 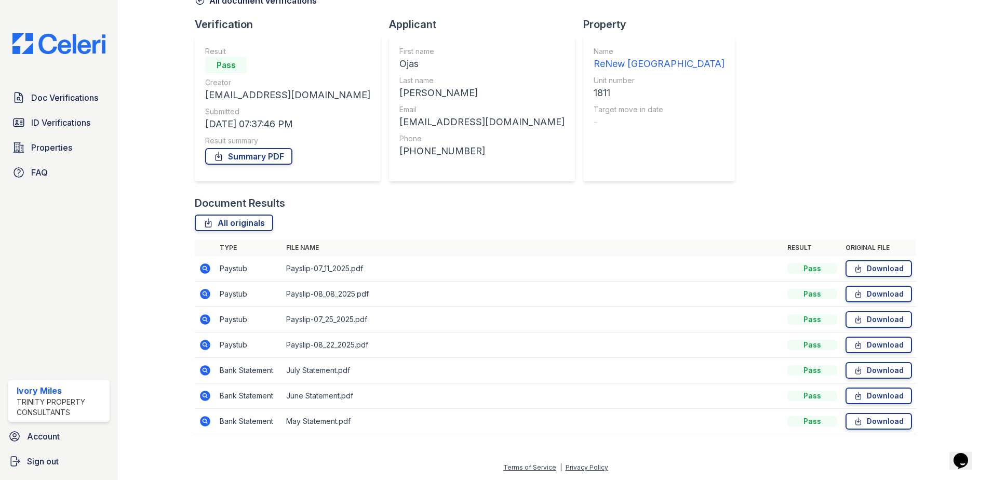 What do you see at coordinates (59, 172) in the screenshot?
I see `a: FAQ` at bounding box center [59, 172].